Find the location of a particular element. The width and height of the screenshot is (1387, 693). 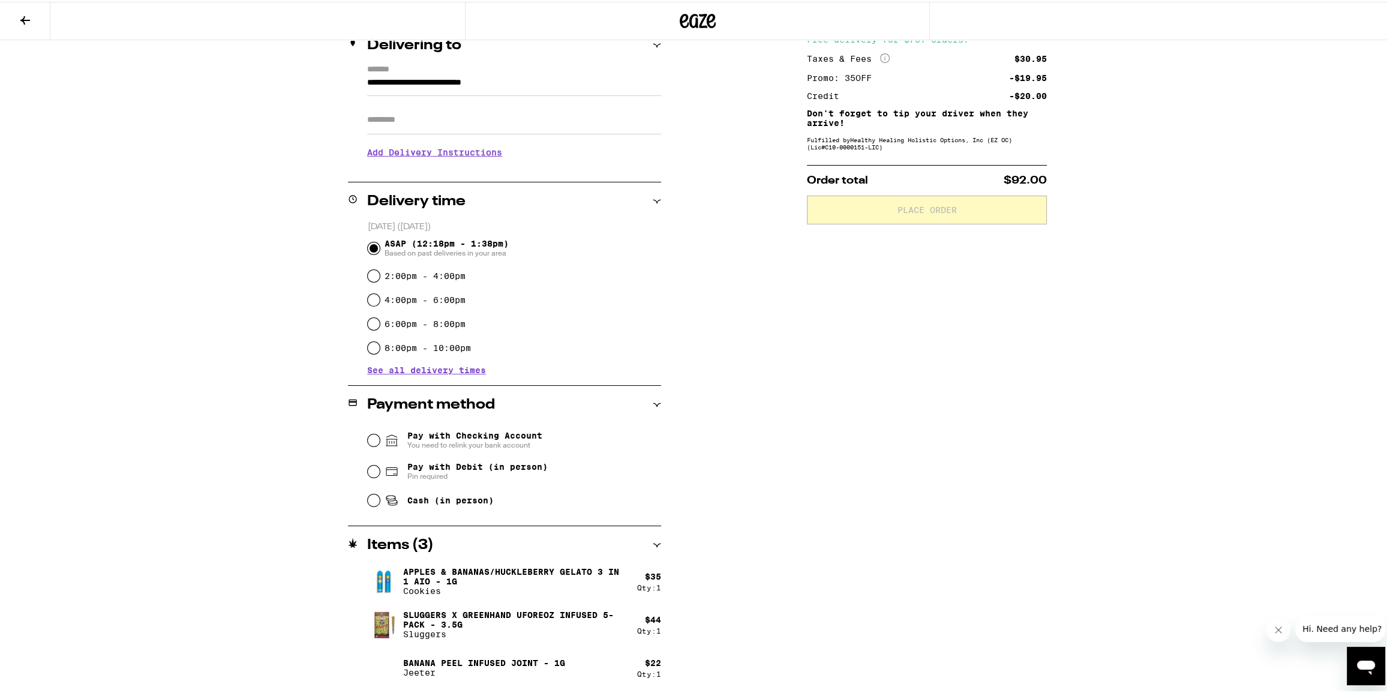

span: Hi. Need any help? is located at coordinates (47, 13).